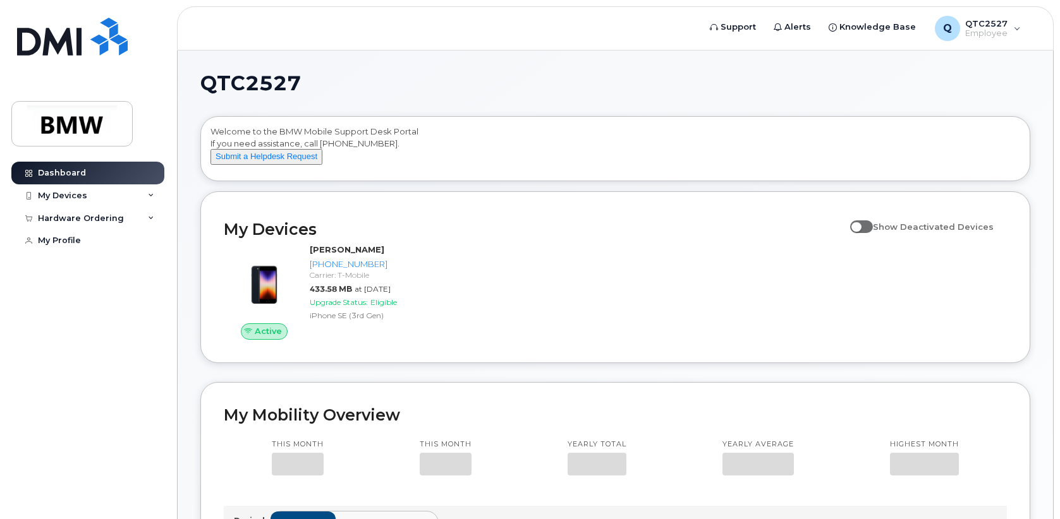 Image resolution: width=1060 pixels, height=519 pixels. Describe the element at coordinates (250, 83) in the screenshot. I see `span: QTC2527` at that location.